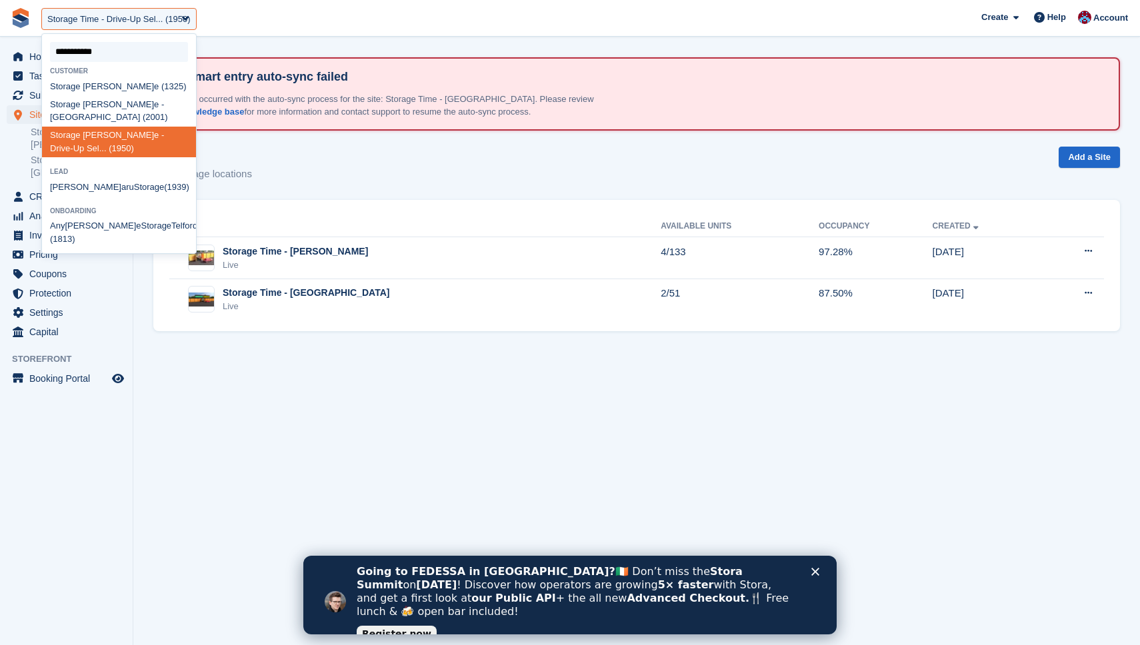 Image resolution: width=1140 pixels, height=645 pixels. Describe the element at coordinates (1111, 18) in the screenshot. I see `span: Account` at that location.